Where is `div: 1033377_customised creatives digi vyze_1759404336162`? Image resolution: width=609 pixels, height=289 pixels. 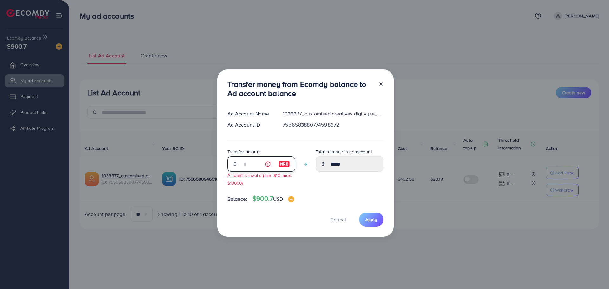
div: 1033377_customised creatives digi vyze_1759404336162 is located at coordinates (333, 114).